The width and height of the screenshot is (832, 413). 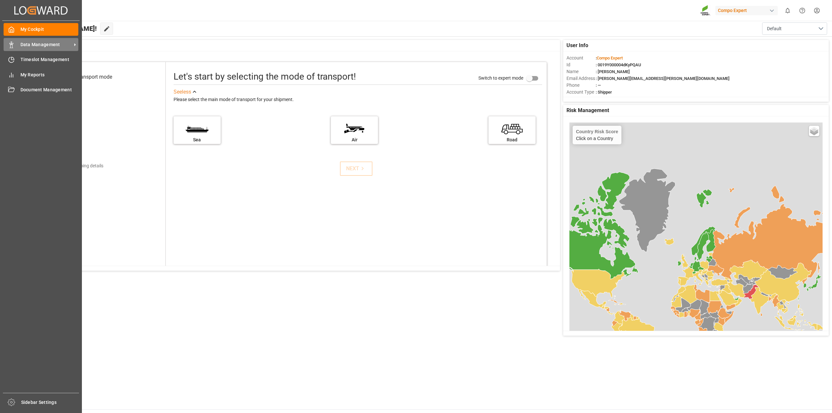 What do you see at coordinates (50, 402) in the screenshot?
I see `span: Sidebar Settings` at bounding box center [50, 402].